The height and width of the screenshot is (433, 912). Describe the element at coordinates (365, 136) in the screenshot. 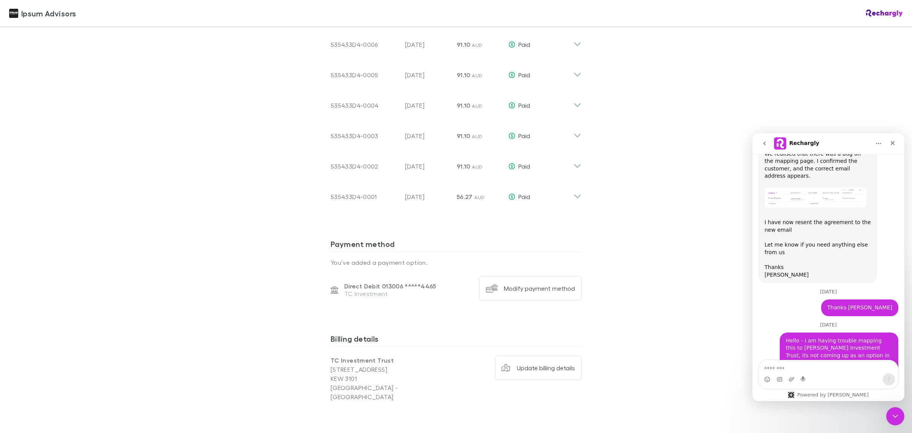

I see `div: 535433D4-0003` at that location.